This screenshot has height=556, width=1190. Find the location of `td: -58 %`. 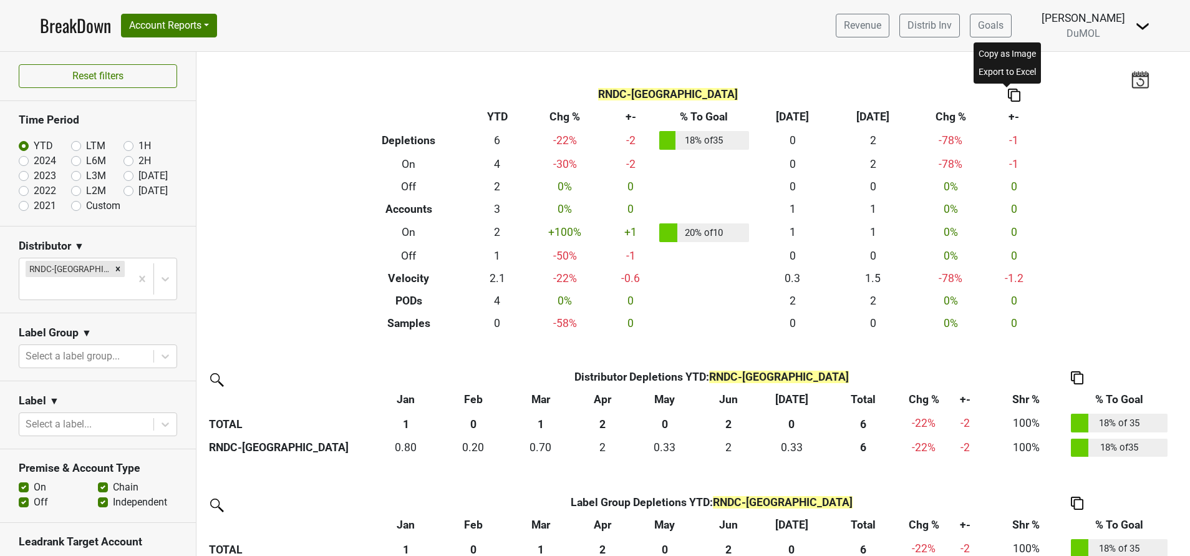

td: -58 % is located at coordinates (564, 323).